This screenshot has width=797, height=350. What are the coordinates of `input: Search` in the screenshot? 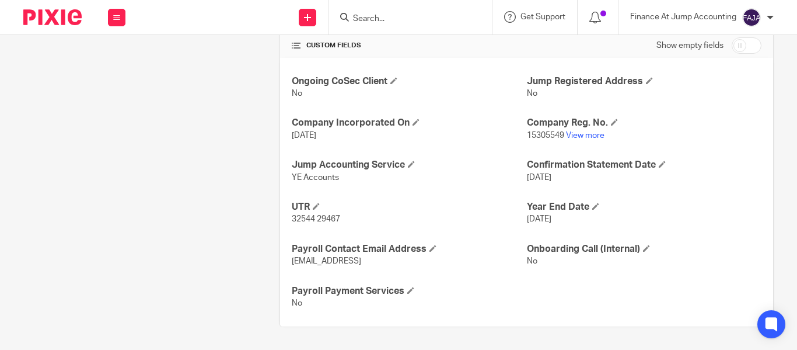 It's located at (405, 19).